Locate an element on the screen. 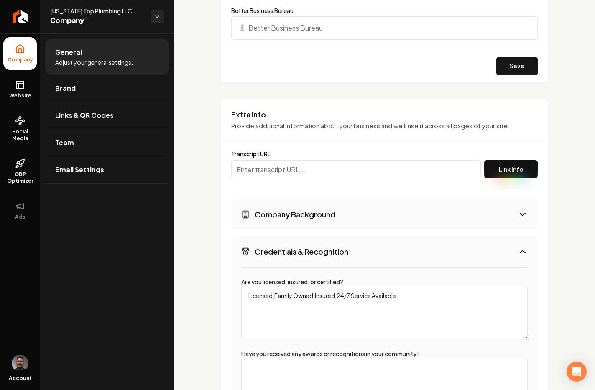 The height and width of the screenshot is (390, 595). img: Daniel Humberto Ortega Celis is located at coordinates (20, 363).